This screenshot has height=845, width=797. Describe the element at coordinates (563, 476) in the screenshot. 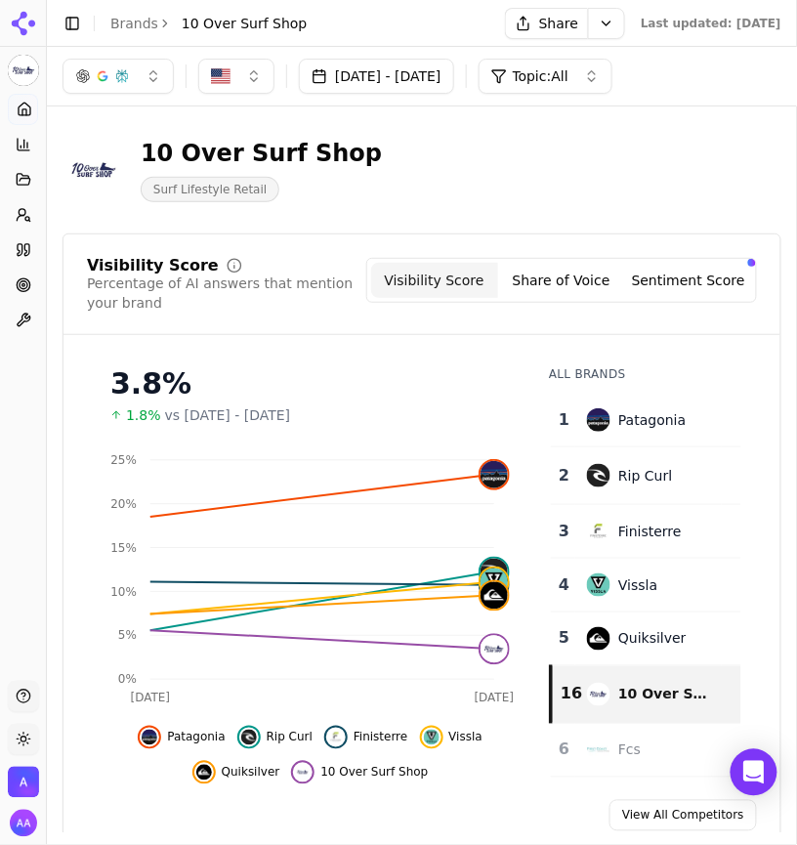

I see `div: 2` at that location.